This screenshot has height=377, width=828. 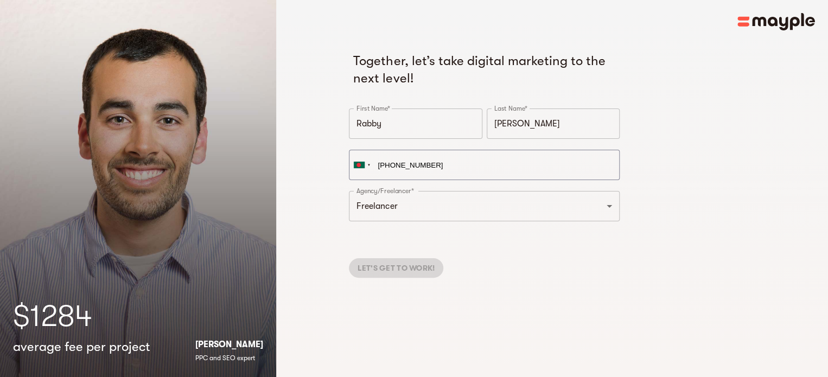 I want to click on input: Last Name*, so click(x=553, y=124).